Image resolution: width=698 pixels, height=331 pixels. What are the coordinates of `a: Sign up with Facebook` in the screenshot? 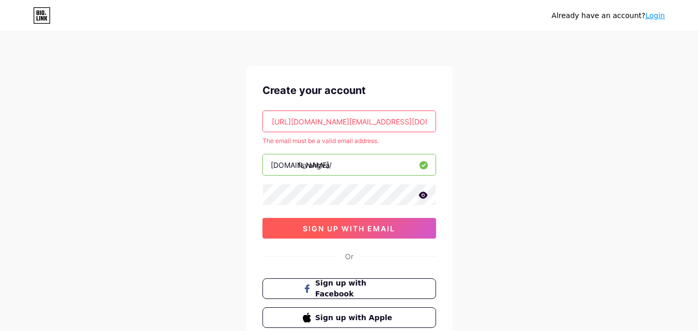 It's located at (349, 289).